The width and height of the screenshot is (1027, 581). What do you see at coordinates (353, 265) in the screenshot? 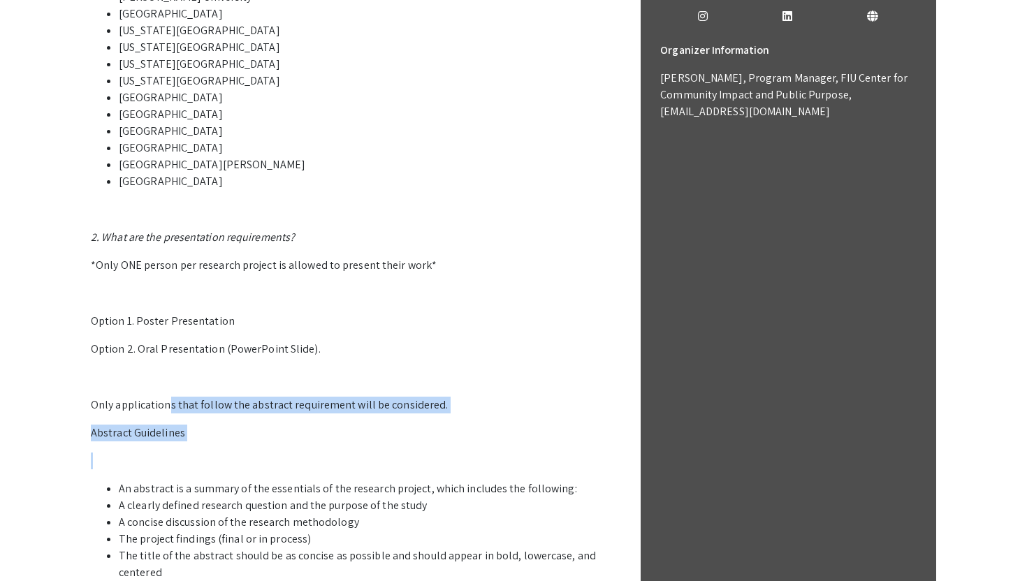
I see `p: *Only ONE person per research project is allowed to present their work*` at bounding box center [353, 265].